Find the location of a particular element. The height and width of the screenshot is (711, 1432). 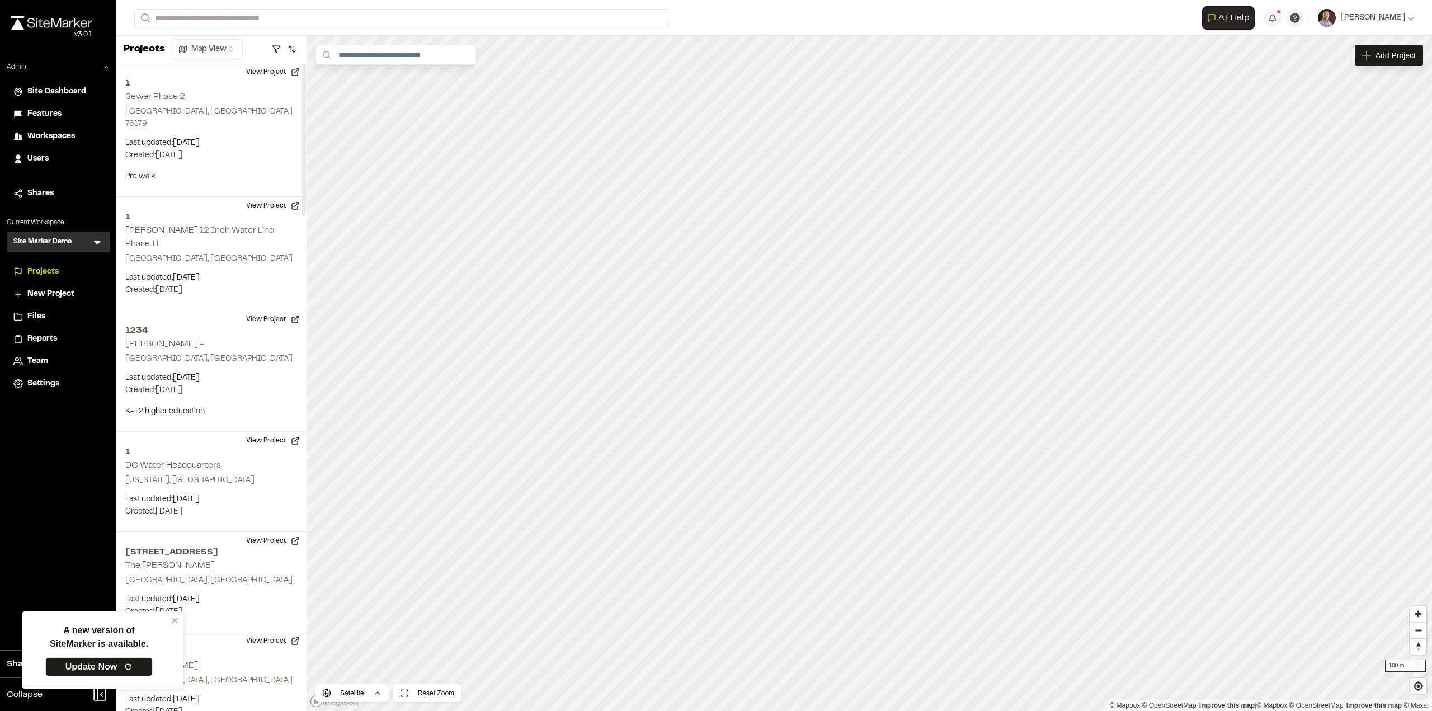

div: Oh geez...please don't... is located at coordinates (51, 35).